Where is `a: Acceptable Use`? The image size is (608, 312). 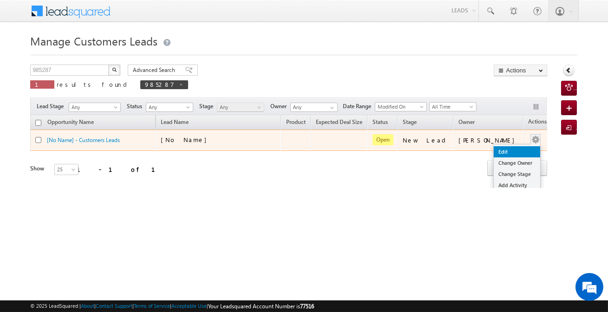 a: Acceptable Use is located at coordinates (189, 306).